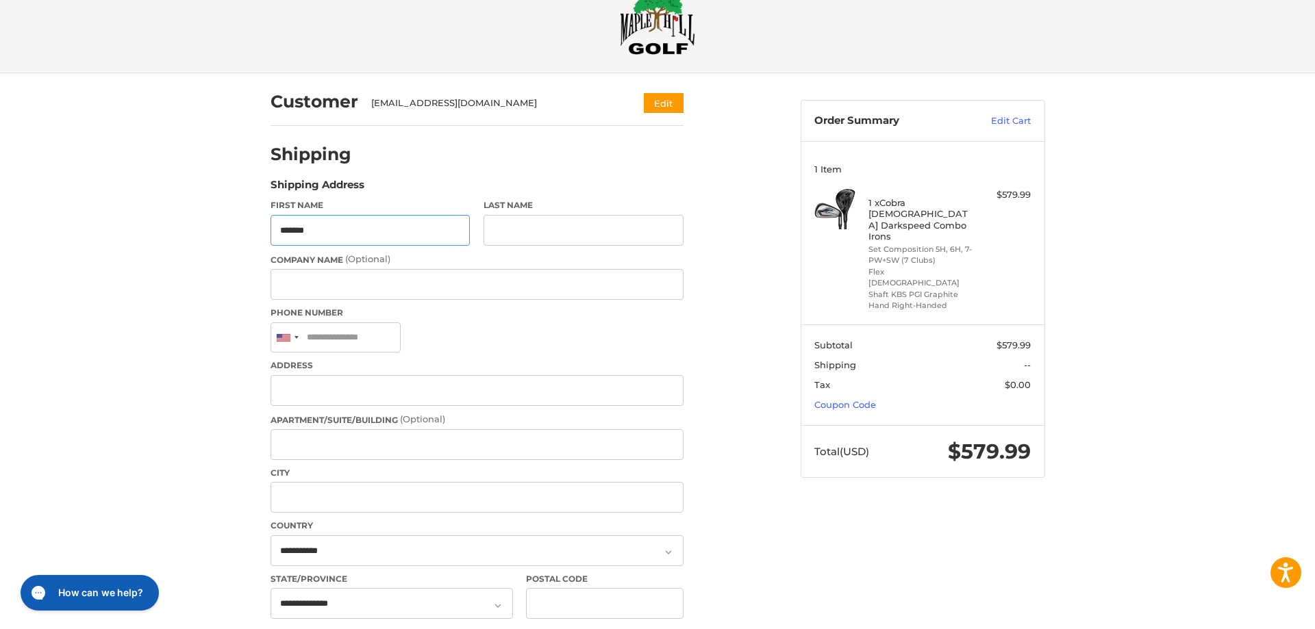 The height and width of the screenshot is (629, 1315). What do you see at coordinates (477, 420) in the screenshot?
I see `label: Apartment/Suite/Building` at bounding box center [477, 420].